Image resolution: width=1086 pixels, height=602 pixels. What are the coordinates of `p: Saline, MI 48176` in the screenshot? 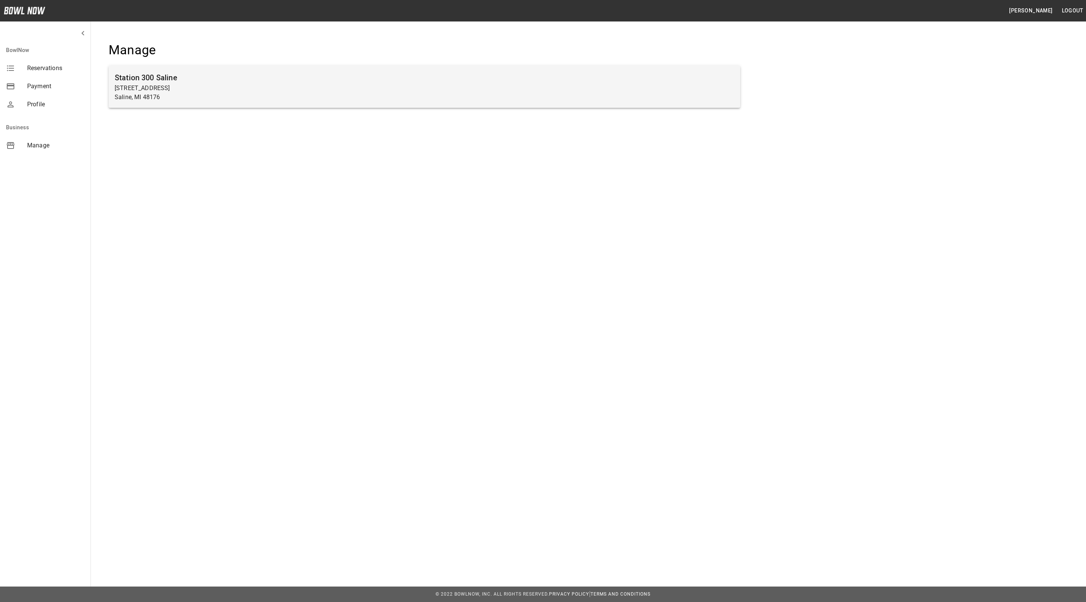 It's located at (424, 97).